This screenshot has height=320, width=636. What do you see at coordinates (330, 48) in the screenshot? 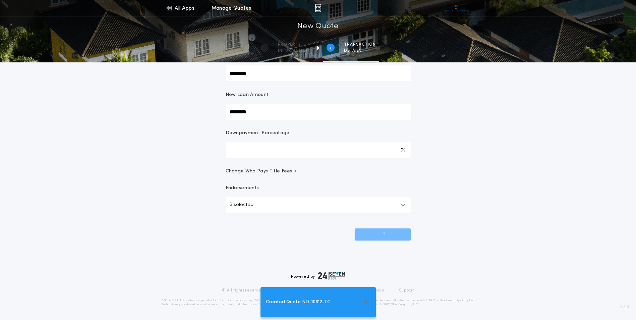
I see `h2: 2` at bounding box center [330, 48].